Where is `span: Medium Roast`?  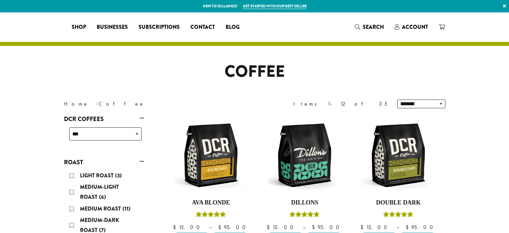
span: Medium Roast is located at coordinates (101, 208).